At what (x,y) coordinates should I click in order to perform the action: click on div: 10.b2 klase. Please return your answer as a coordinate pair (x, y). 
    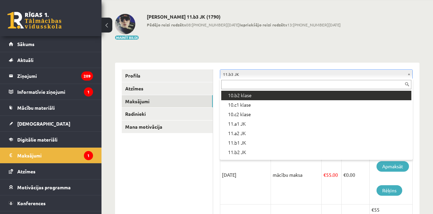
    Looking at the image, I should click on (317, 95).